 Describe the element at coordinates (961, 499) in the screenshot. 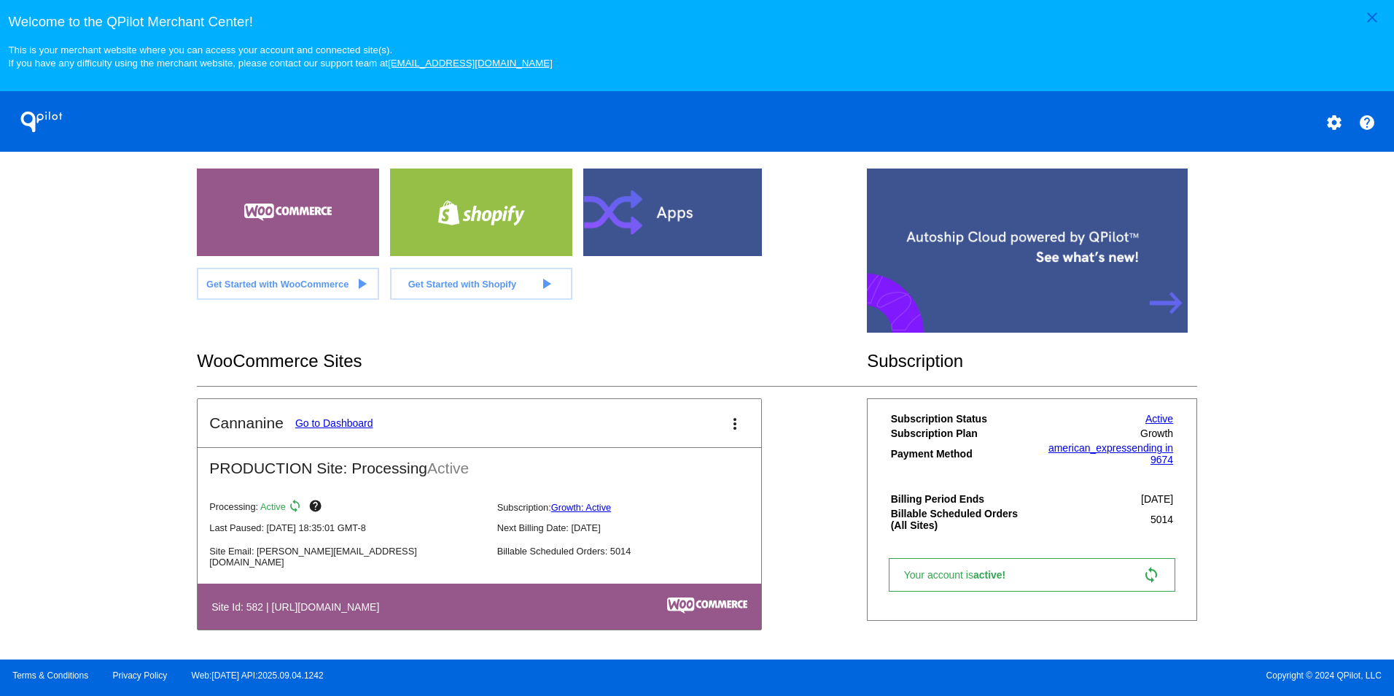

I see `th: Billing Period Ends` at that location.